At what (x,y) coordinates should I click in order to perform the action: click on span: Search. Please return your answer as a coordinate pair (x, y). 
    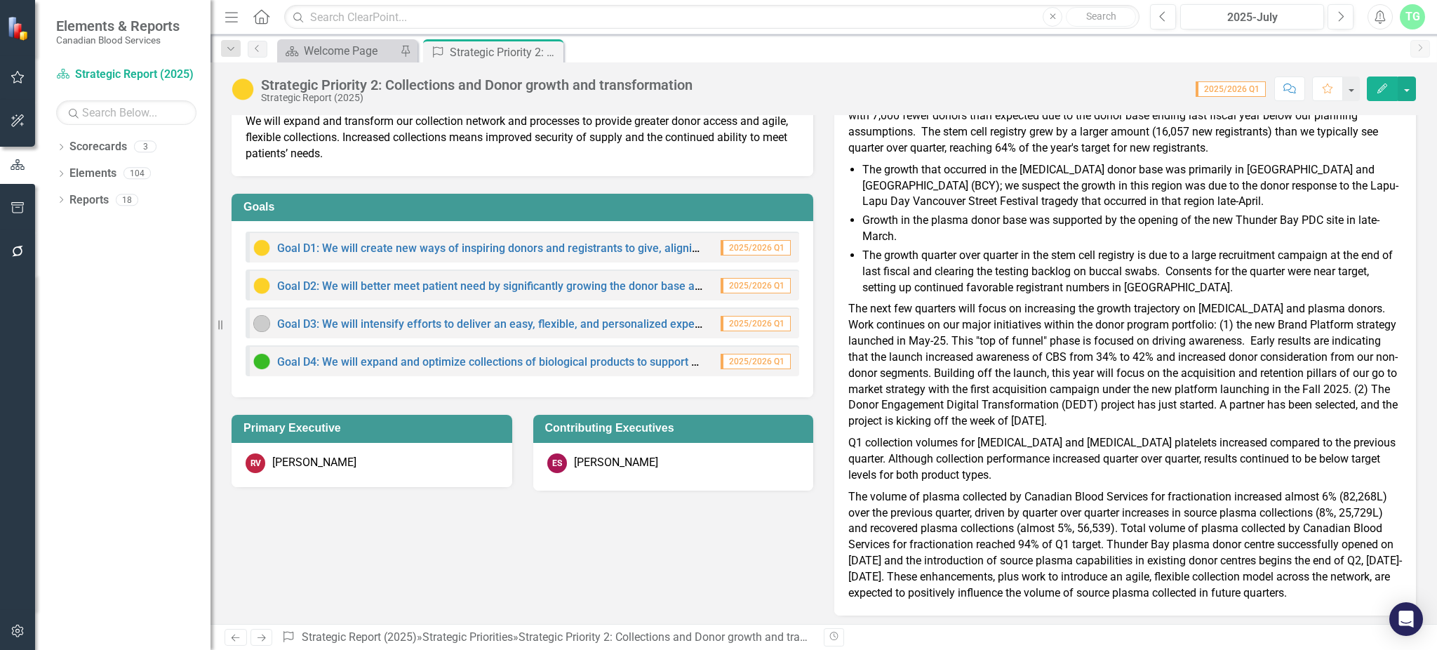
    Looking at the image, I should click on (1101, 16).